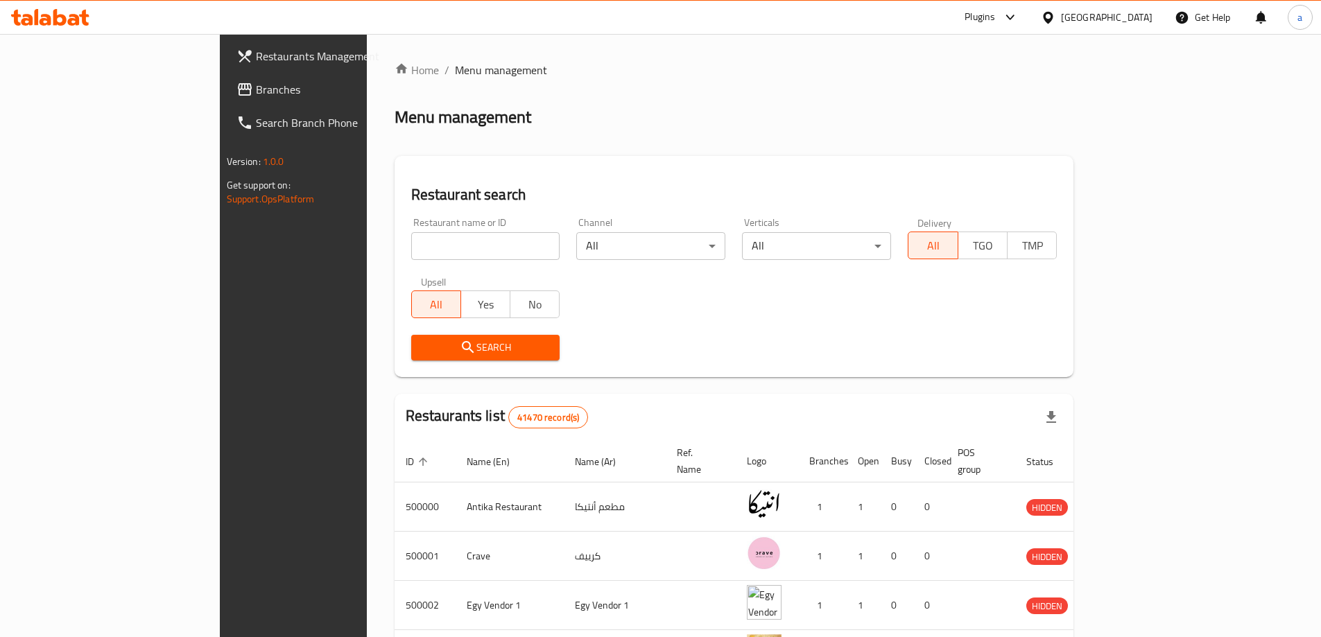  What do you see at coordinates (734, 195) in the screenshot?
I see `h2: Restaurant search` at bounding box center [734, 195].